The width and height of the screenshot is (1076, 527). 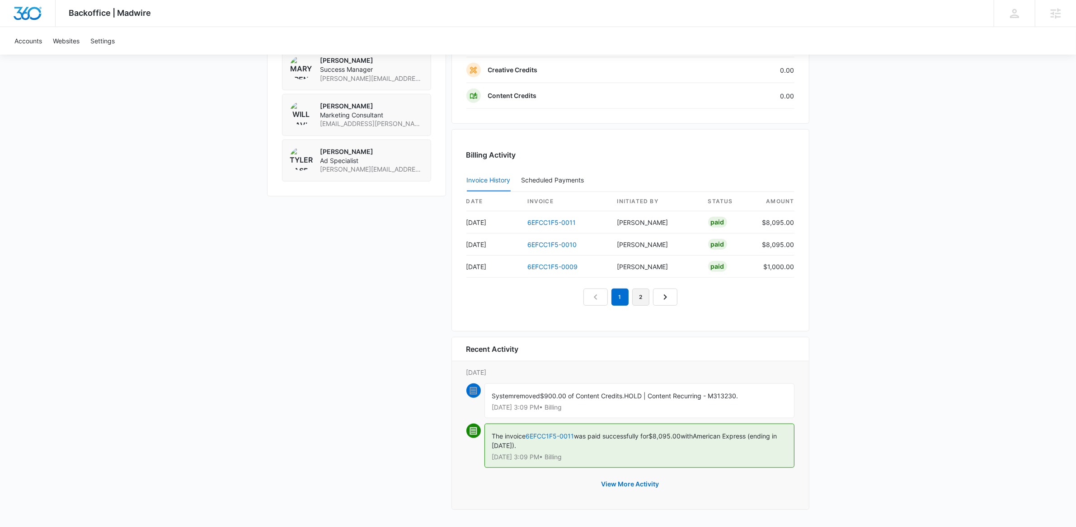 I want to click on img: Will Davis, so click(x=301, y=113).